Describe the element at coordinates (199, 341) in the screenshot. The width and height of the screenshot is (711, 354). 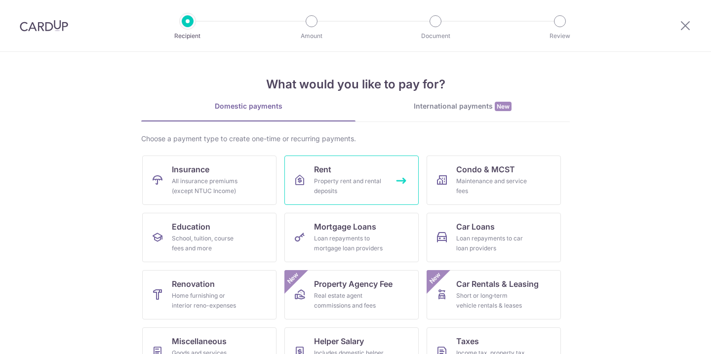
I see `span: Miscellaneous` at that location.